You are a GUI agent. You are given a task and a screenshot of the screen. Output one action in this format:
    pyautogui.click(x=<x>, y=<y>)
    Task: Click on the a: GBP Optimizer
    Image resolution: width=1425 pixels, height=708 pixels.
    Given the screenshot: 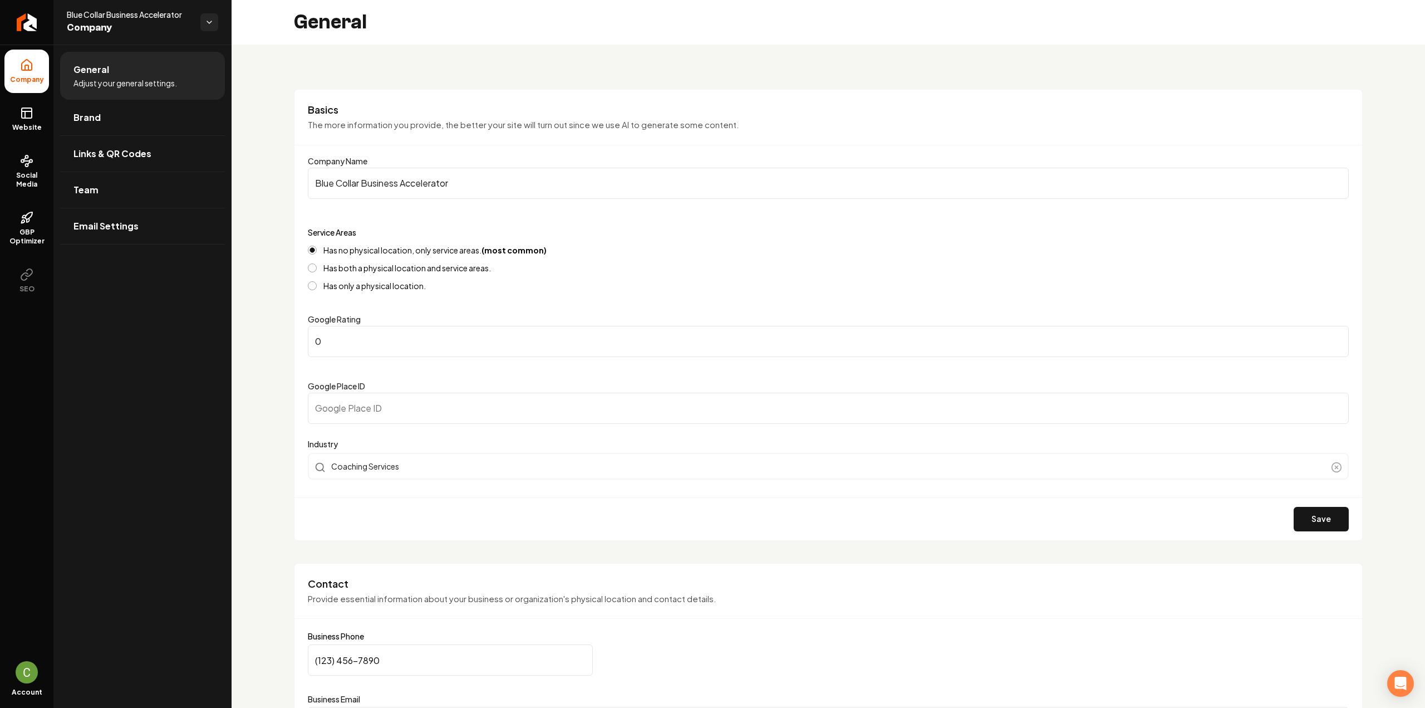 What is the action you would take?
    pyautogui.click(x=27, y=228)
    